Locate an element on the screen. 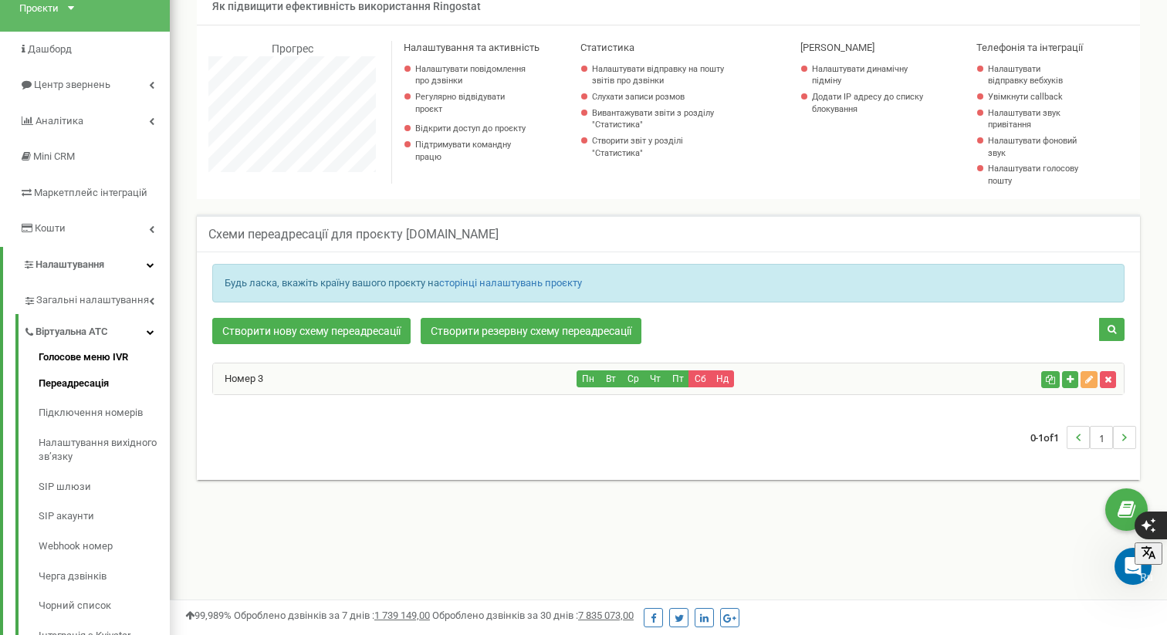 This screenshot has height=635, width=1167. button: Пн is located at coordinates (588, 379).